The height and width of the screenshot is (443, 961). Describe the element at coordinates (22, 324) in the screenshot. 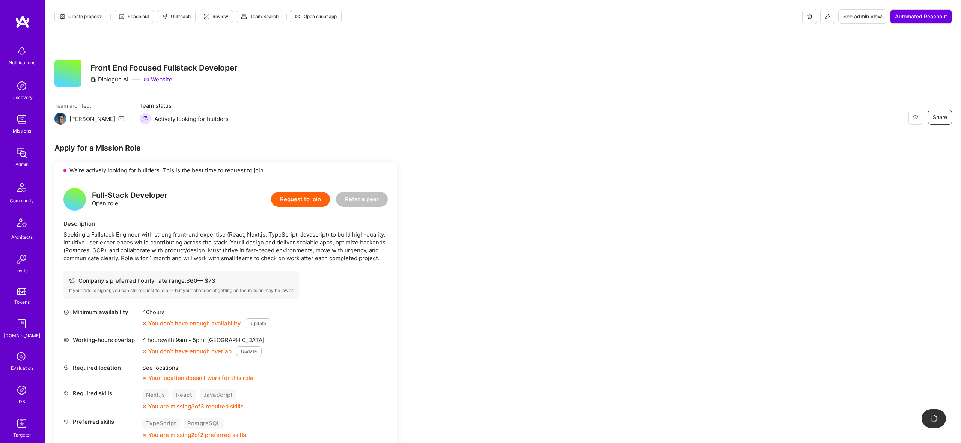

I see `img: guide book` at that location.